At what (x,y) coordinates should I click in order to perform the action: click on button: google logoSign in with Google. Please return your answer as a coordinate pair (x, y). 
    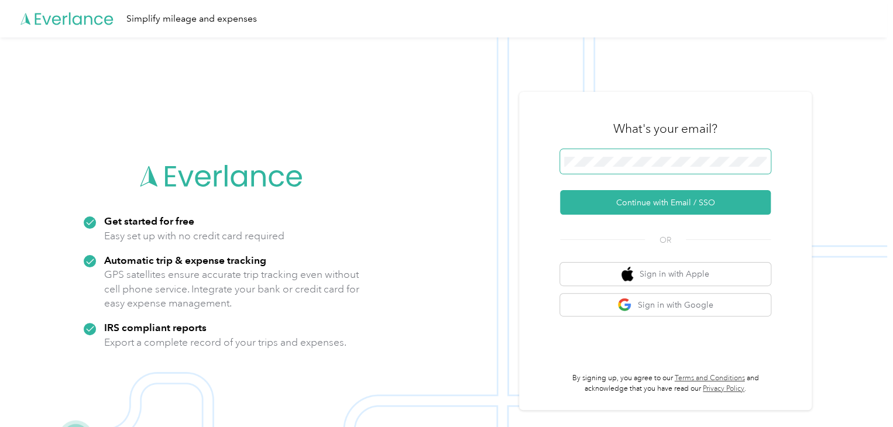
    Looking at the image, I should click on (666, 305).